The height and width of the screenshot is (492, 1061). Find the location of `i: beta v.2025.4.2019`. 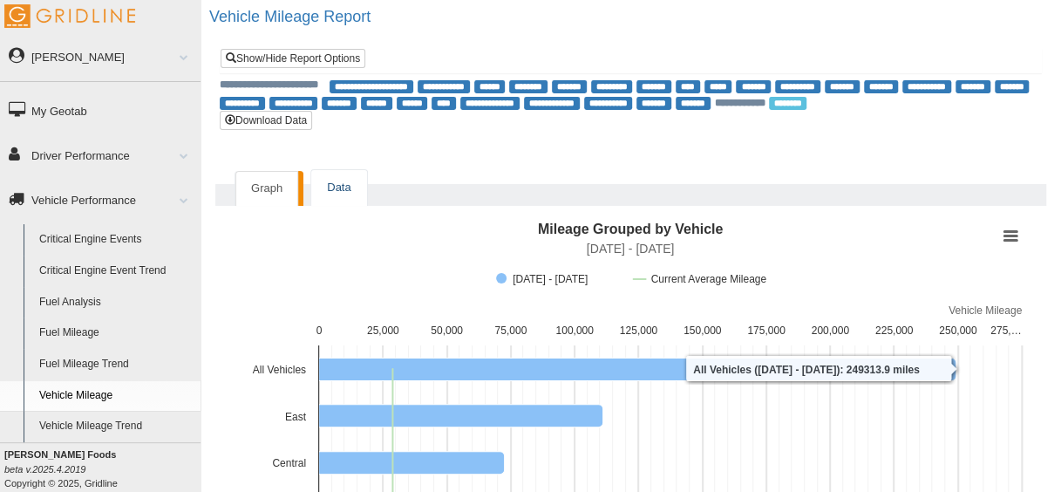

i: beta v.2025.4.2019 is located at coordinates (44, 469).